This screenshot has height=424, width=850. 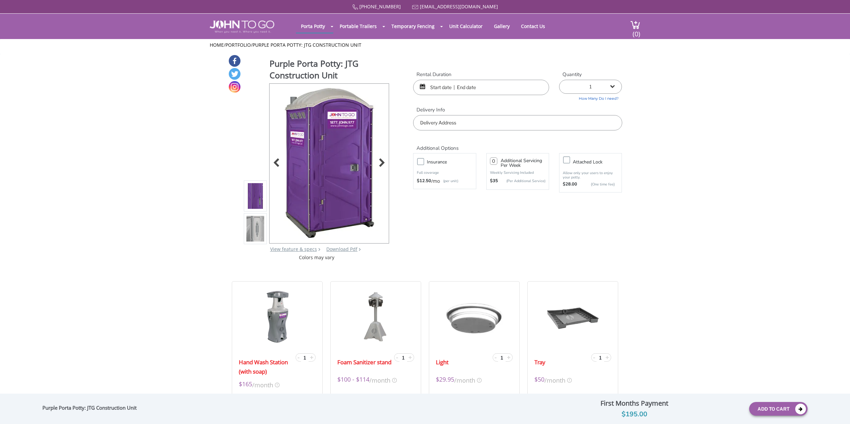 What do you see at coordinates (415, 7) in the screenshot?
I see `img: Mail` at bounding box center [415, 7].